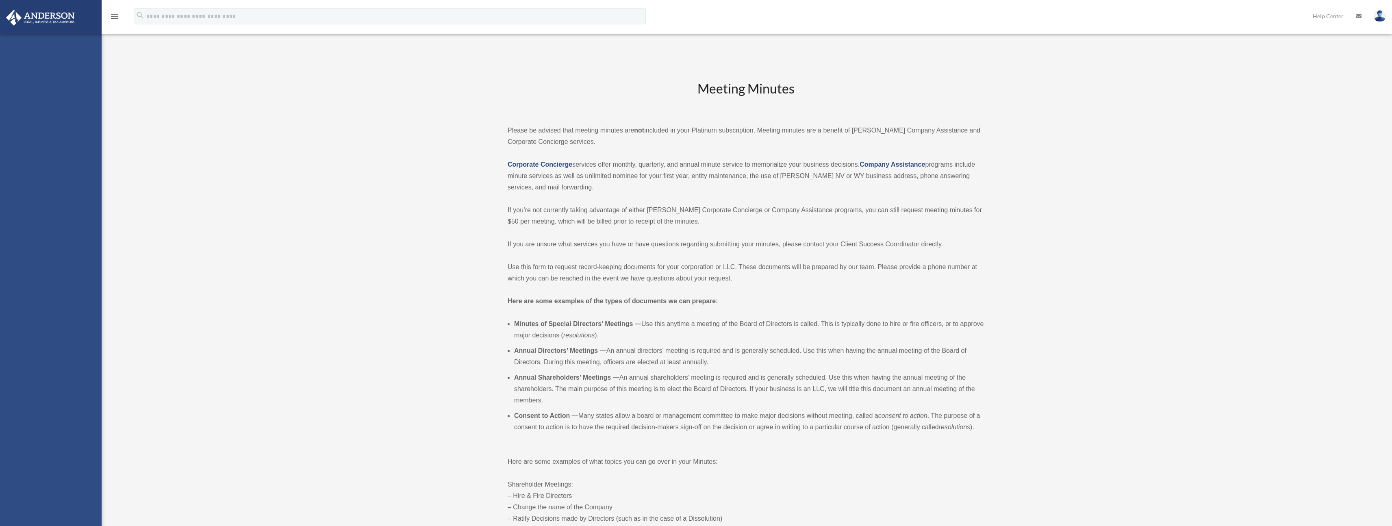 Image resolution: width=1392 pixels, height=526 pixels. What do you see at coordinates (746, 244) in the screenshot?
I see `p: If you are unsure what services you have or have questions regarding submitting your minutes, ple...` at bounding box center [746, 244].